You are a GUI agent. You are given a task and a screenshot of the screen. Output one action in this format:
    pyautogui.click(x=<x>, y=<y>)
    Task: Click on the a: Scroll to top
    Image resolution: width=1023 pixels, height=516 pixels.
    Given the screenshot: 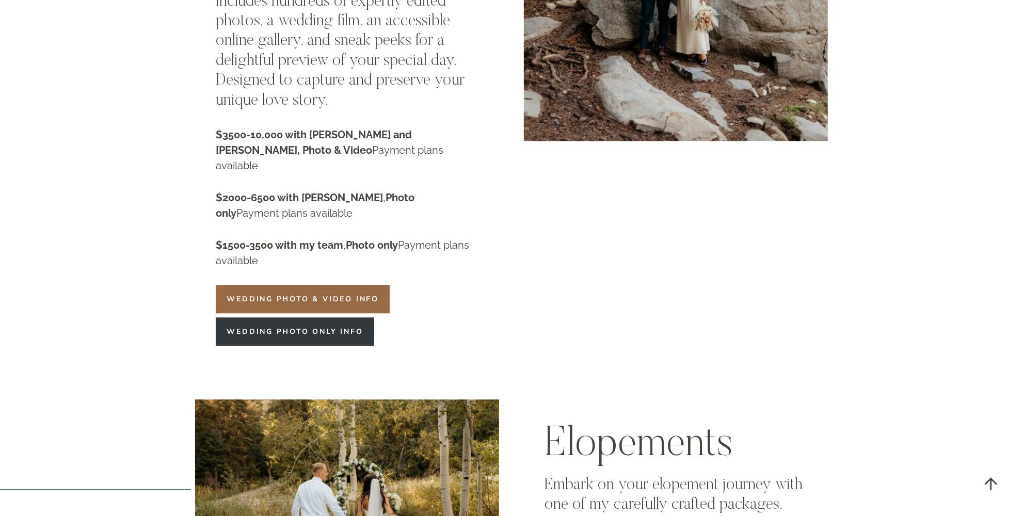 What is the action you would take?
    pyautogui.click(x=990, y=483)
    